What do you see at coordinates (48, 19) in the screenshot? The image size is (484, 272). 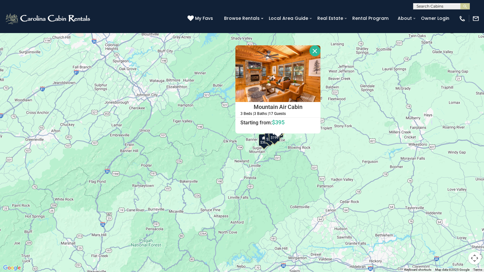 I see `img: White-1-2.png` at bounding box center [48, 19].